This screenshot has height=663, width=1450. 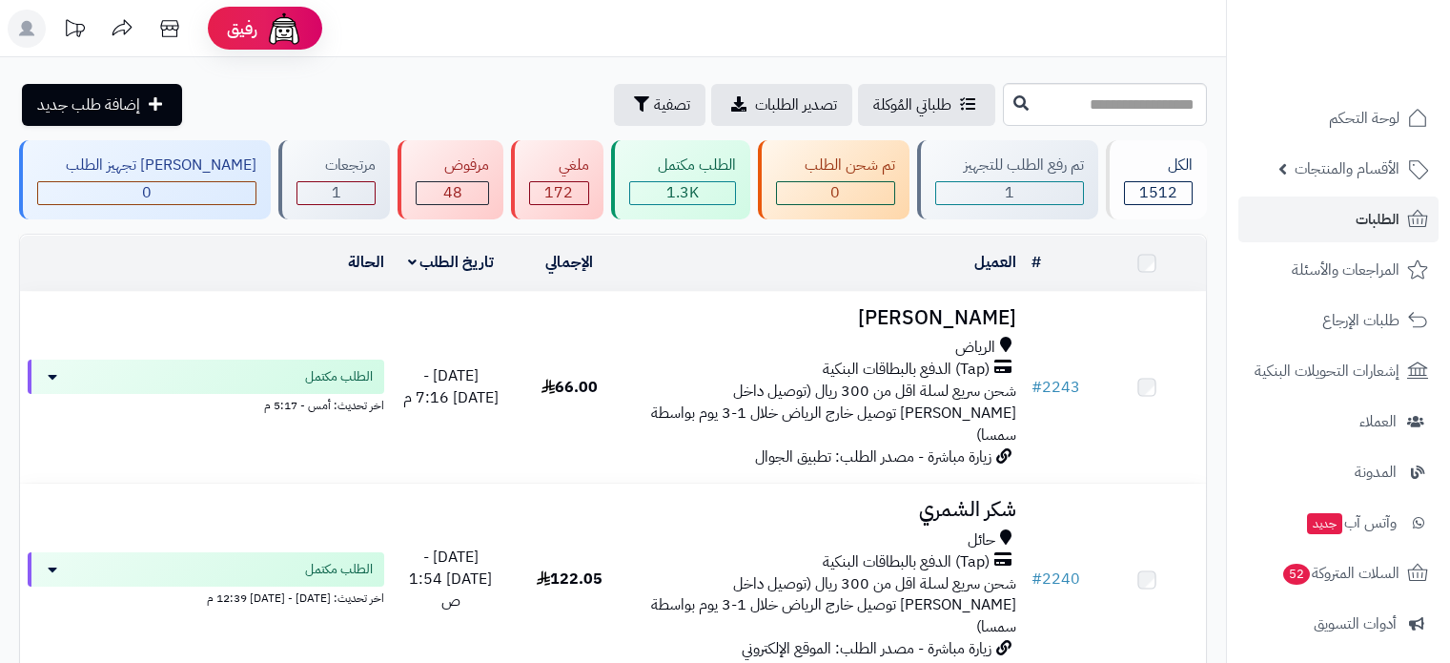 What do you see at coordinates (1376, 69) in the screenshot?
I see `img: logo-2.png` at bounding box center [1376, 69].